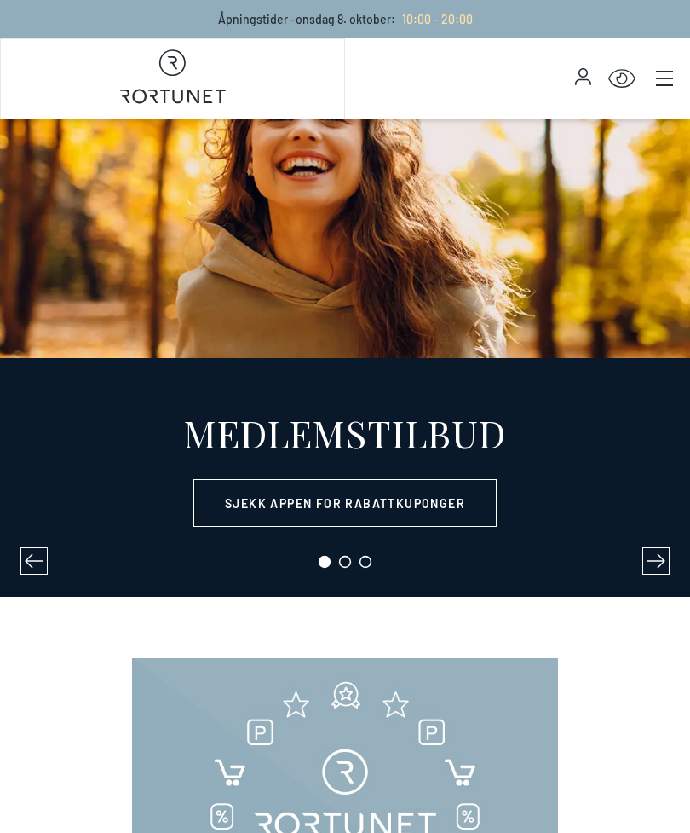  I want to click on button: Main menu, so click(665, 78).